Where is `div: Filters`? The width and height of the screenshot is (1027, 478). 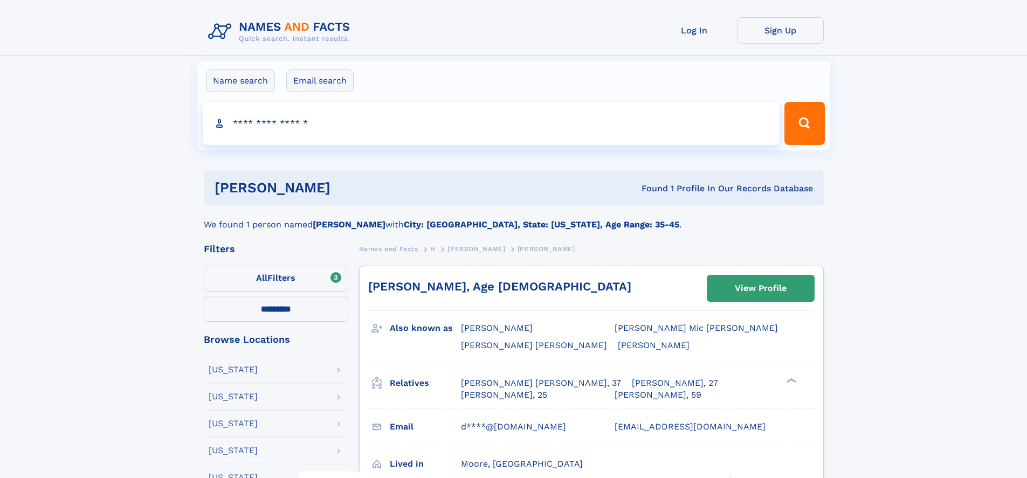 div: Filters is located at coordinates (276, 249).